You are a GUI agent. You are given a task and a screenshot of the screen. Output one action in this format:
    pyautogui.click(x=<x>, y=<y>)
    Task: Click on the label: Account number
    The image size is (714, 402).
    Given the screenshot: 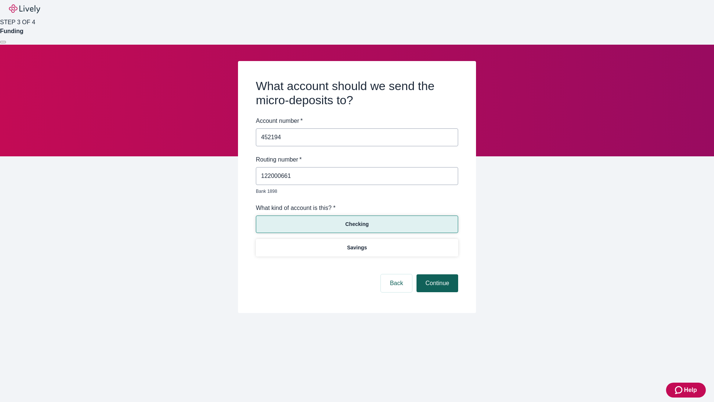 What is the action you would take?
    pyautogui.click(x=279, y=121)
    